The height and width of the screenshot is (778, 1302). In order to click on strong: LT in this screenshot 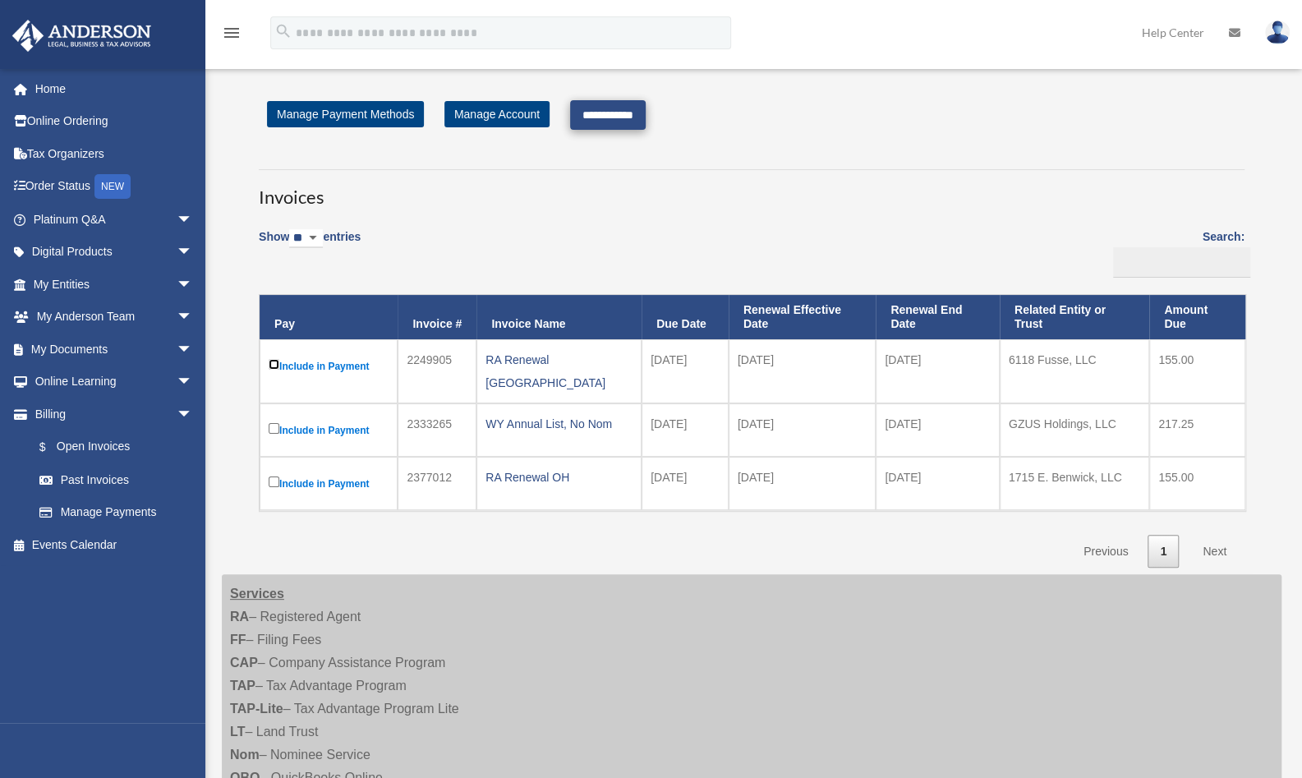, I will do `click(237, 731)`.